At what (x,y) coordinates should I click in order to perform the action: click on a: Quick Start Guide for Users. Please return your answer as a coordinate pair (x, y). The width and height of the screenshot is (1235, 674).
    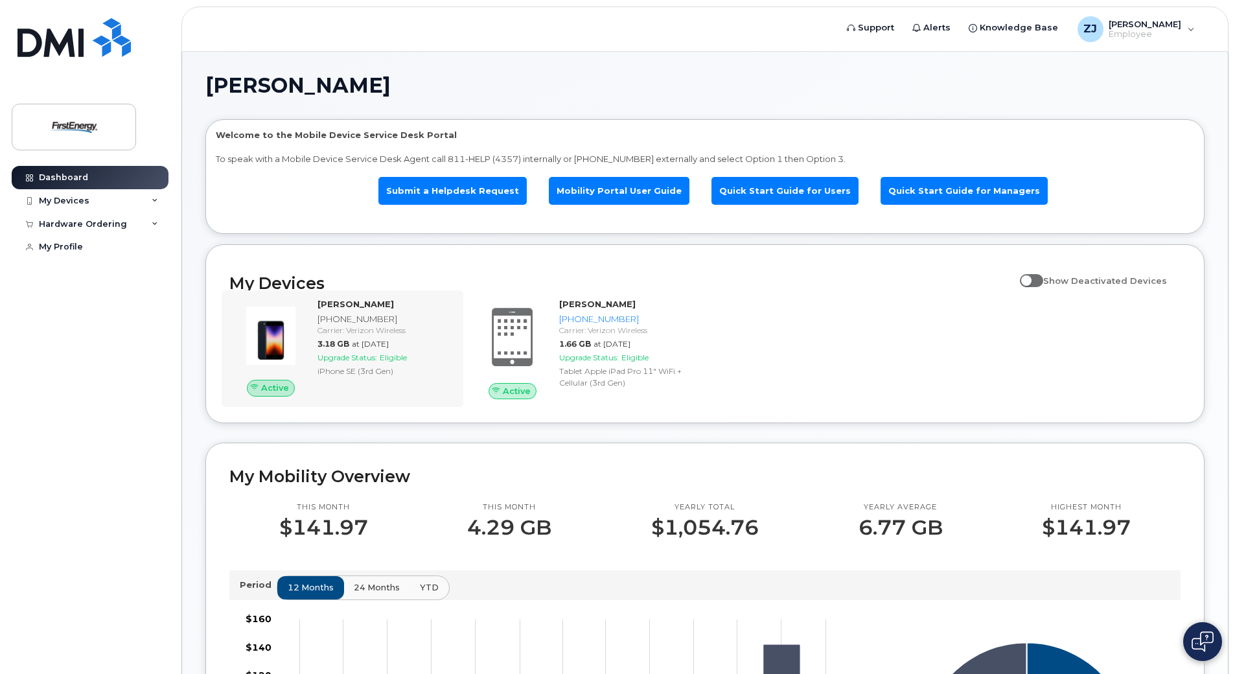
    Looking at the image, I should click on (785, 190).